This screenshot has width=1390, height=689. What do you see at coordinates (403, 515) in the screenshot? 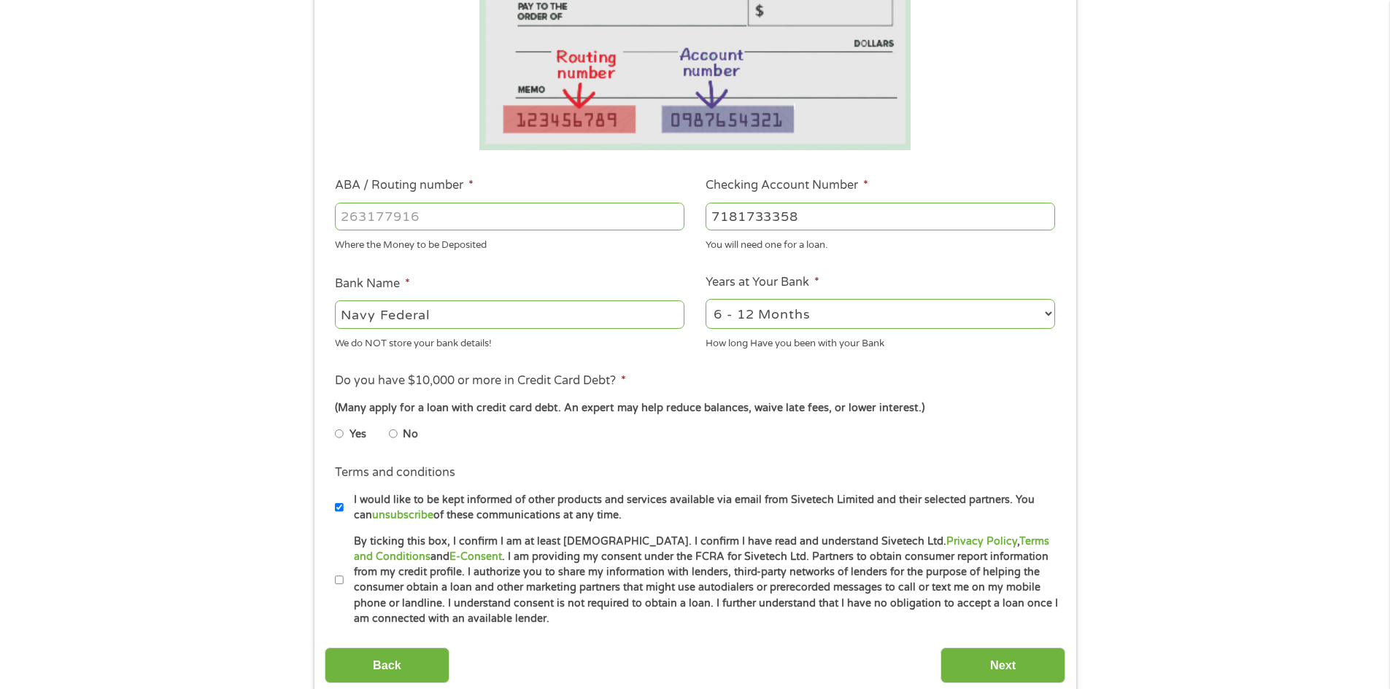
I see `a: unsubscribe` at bounding box center [403, 515].